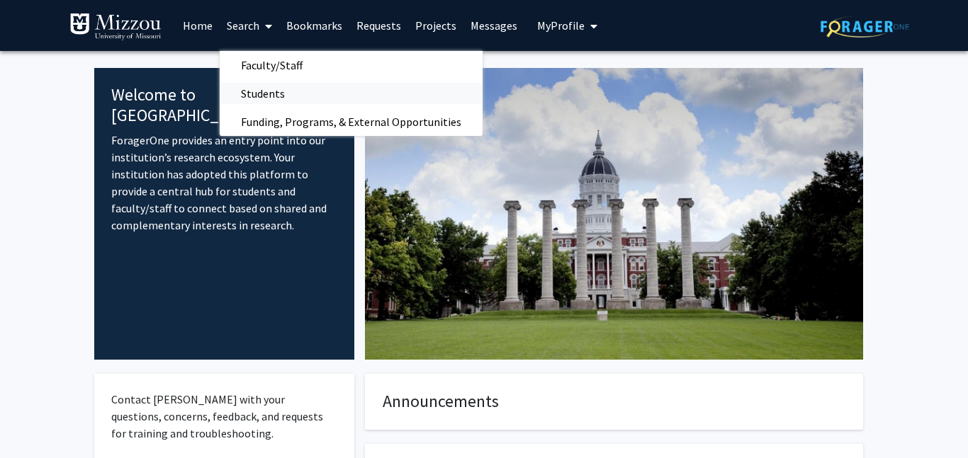 The image size is (968, 458). What do you see at coordinates (224, 183) in the screenshot?
I see `p: ForagerOne provides an entry point into our institution’s research ecosystem. Your institution ha...` at bounding box center [224, 183].